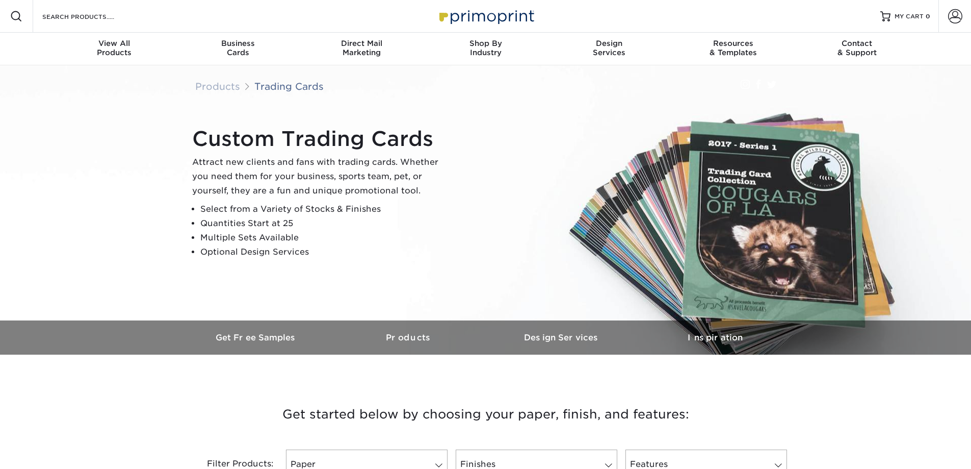 This screenshot has width=971, height=469. Describe the element at coordinates (257, 337) in the screenshot. I see `h3: Get Free Samples` at that location.